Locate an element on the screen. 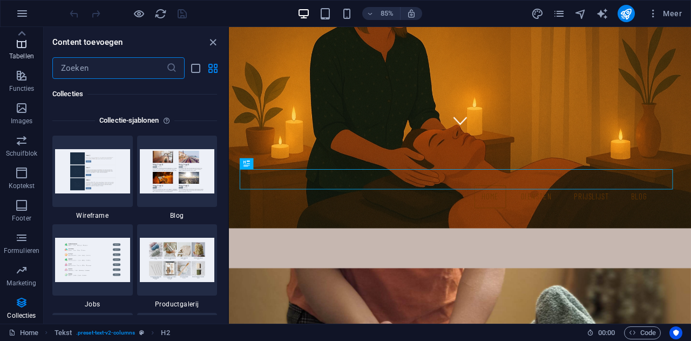 This screenshot has width=691, height=341. p: Schuifblok is located at coordinates (22, 153).